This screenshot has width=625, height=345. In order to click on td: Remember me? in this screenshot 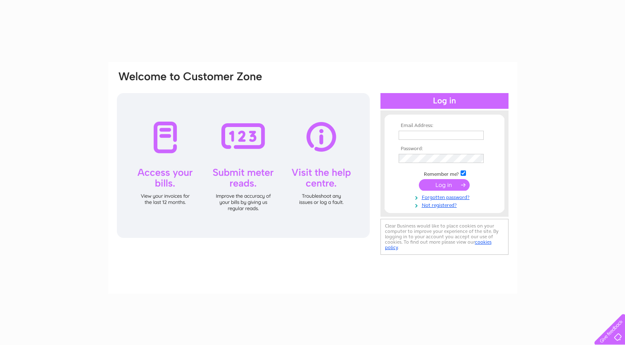, I will do `click(445, 173)`.